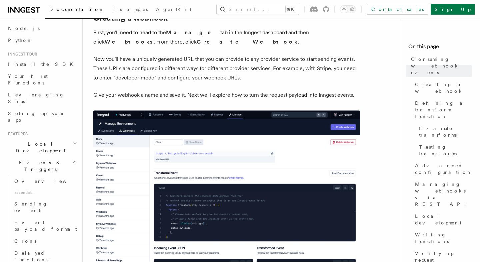 Image resolution: width=480 pixels, height=262 pixels. I want to click on span: Creating a webhook, so click(443, 88).